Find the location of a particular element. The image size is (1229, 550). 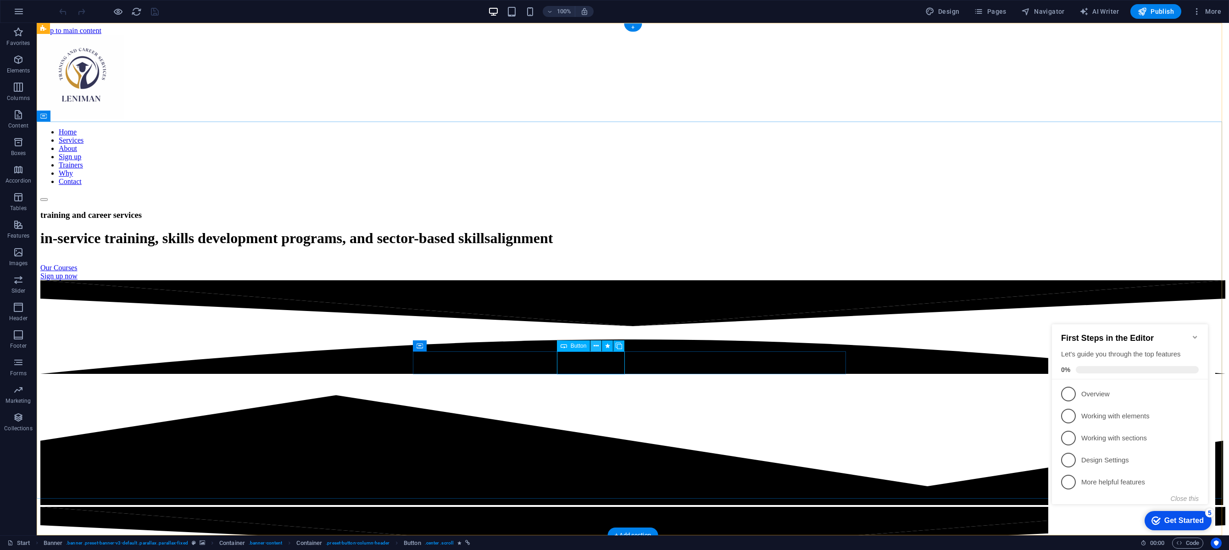

i: Element contains an animation is located at coordinates (459, 543).